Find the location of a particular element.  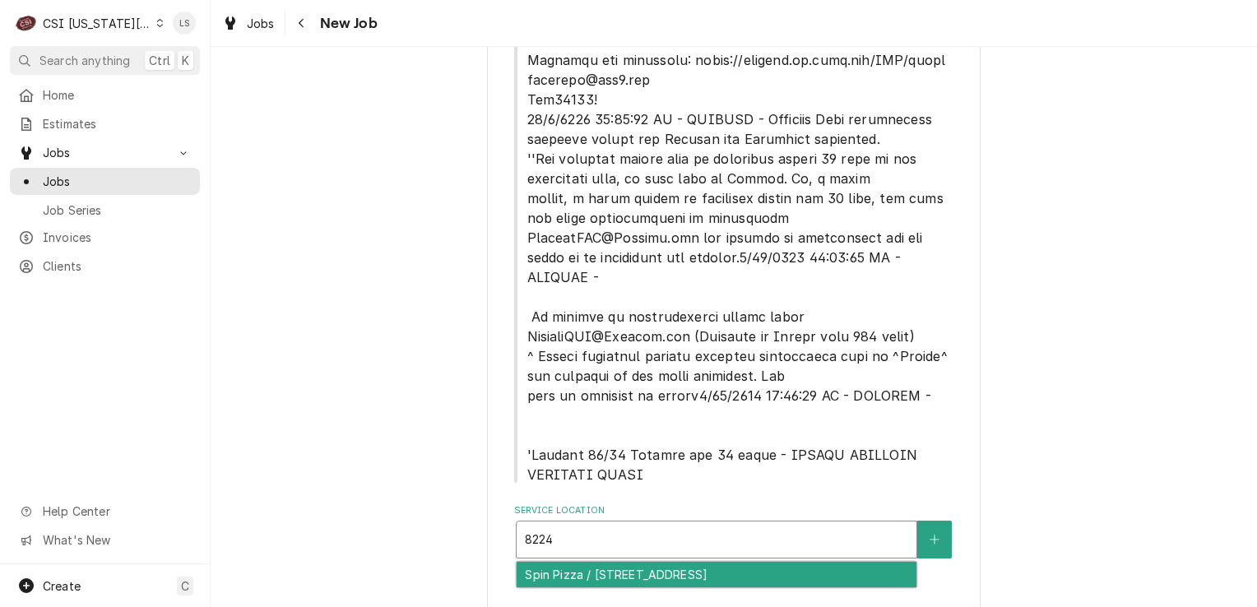

button: Search anythingCtrlK is located at coordinates (104, 60).